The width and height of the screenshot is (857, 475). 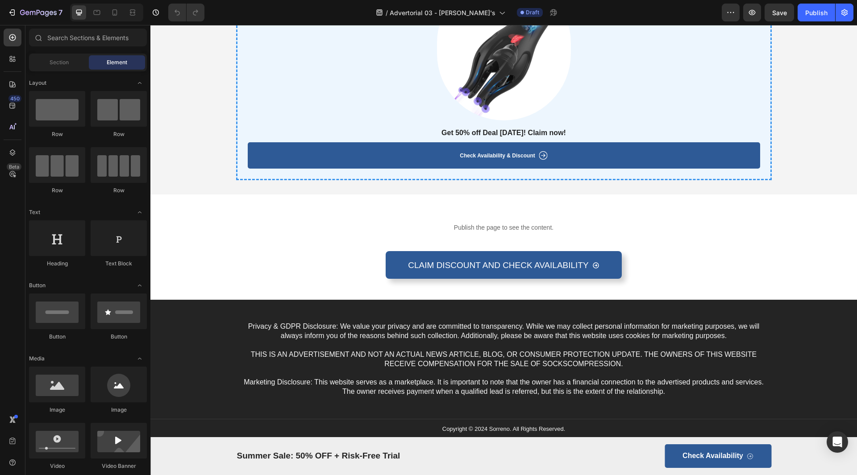 I want to click on div: Beta, so click(x=14, y=167).